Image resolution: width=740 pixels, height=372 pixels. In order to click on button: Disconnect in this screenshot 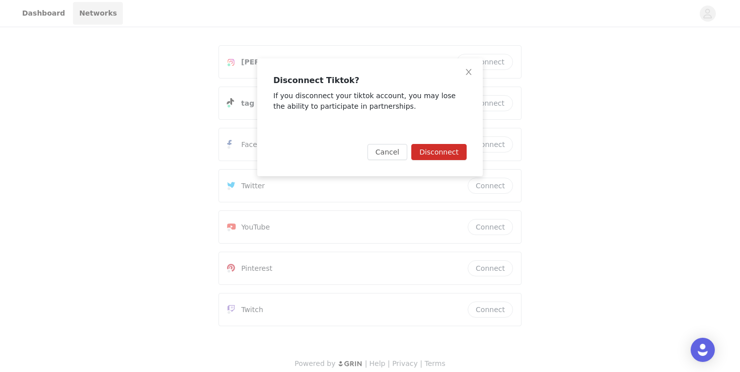, I will do `click(439, 152)`.